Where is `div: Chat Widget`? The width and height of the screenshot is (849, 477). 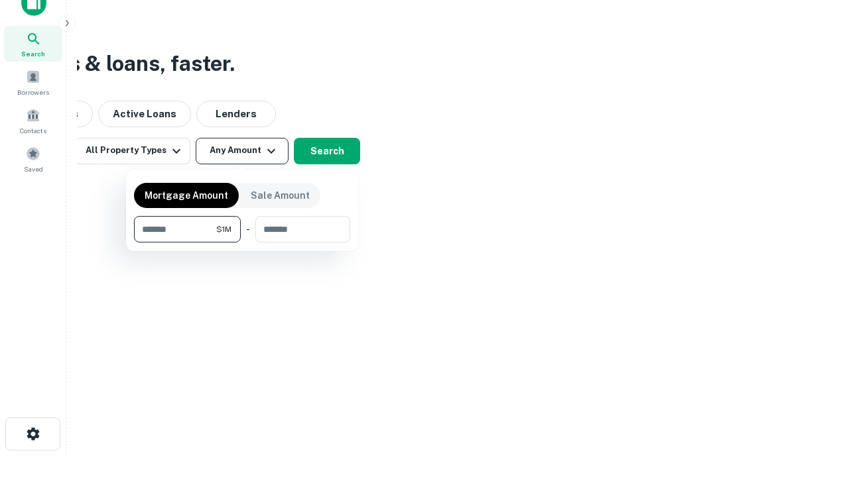
div: Chat Widget is located at coordinates (815, 403).